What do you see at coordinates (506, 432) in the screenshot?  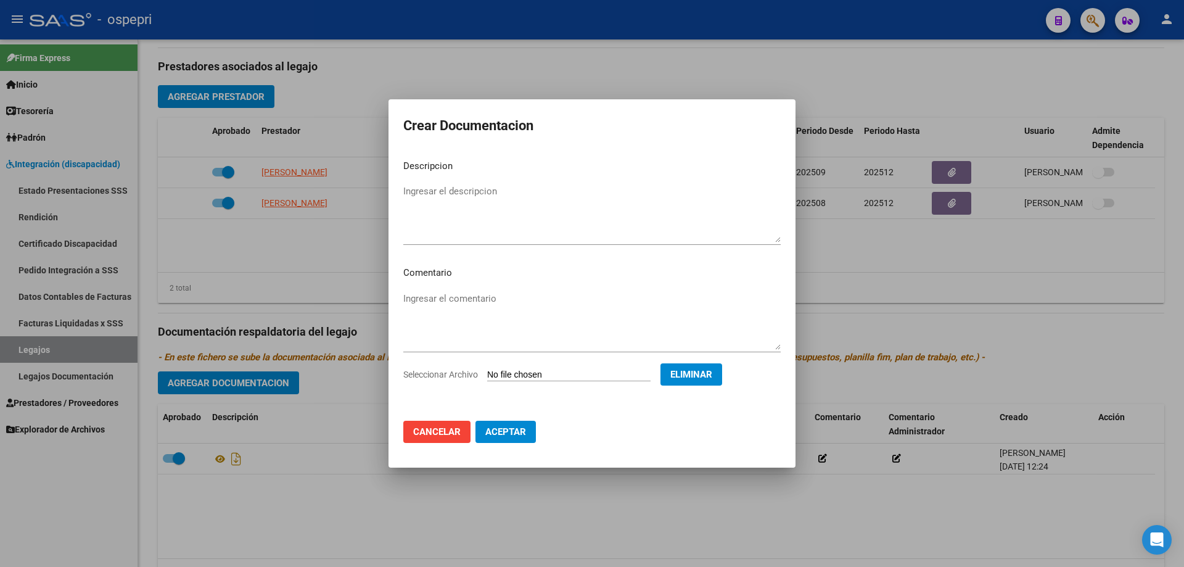 I see `span: Aceptar` at bounding box center [506, 432].